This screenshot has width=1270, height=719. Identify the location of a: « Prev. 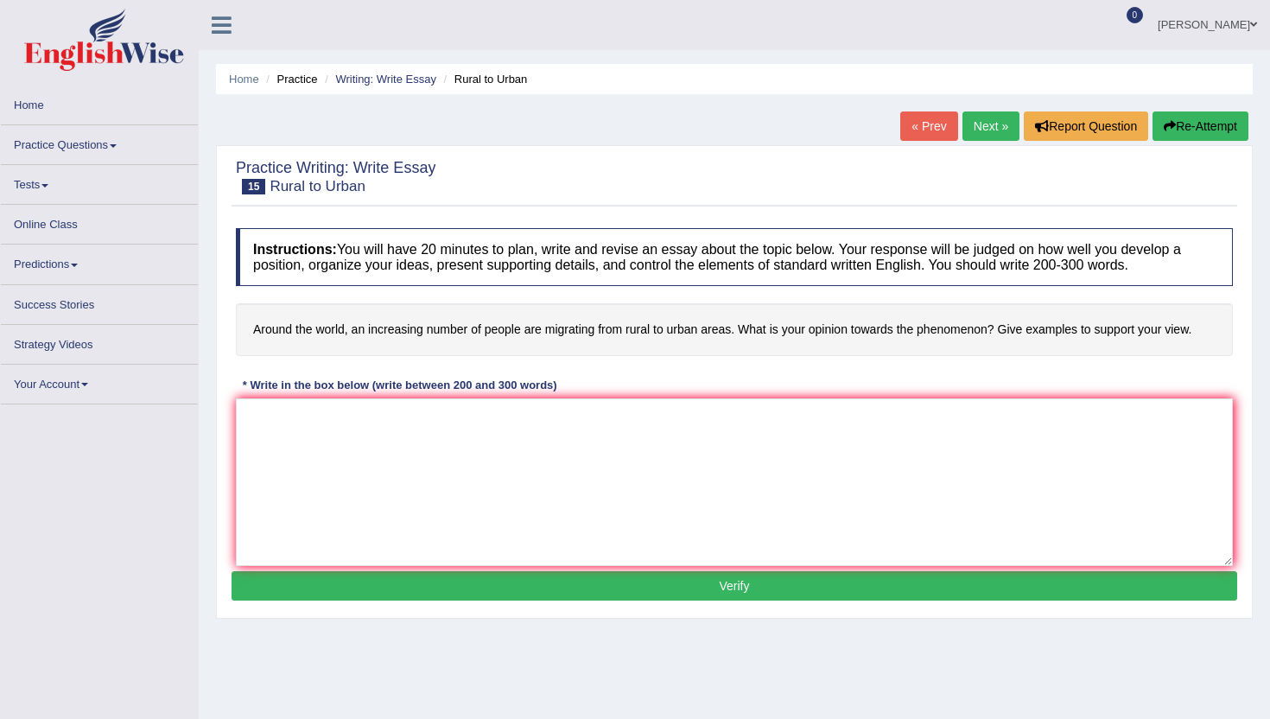
(929, 126).